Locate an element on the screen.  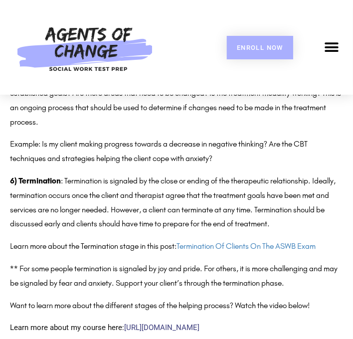
span: Enroll Now is located at coordinates (260, 47).